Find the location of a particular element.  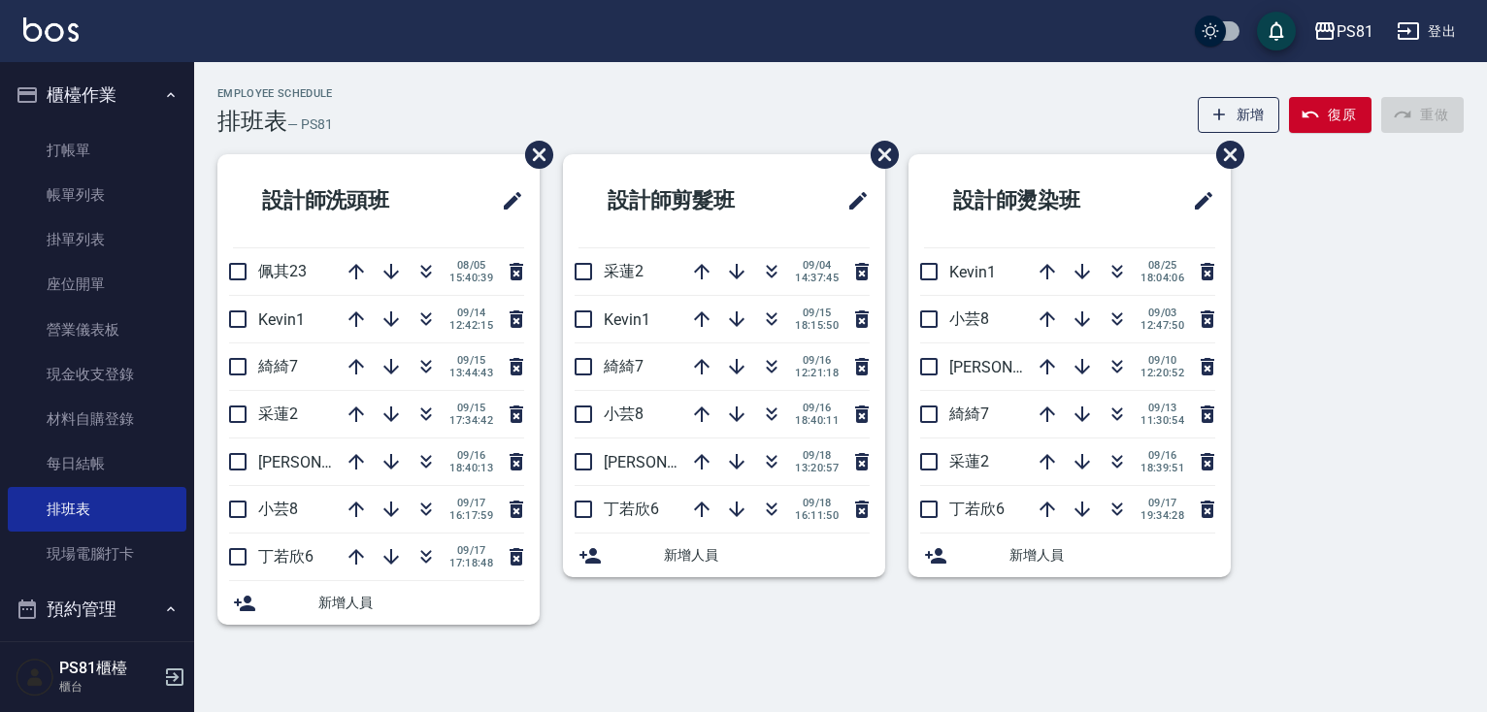

span: 12:47:50 is located at coordinates (1161, 325).